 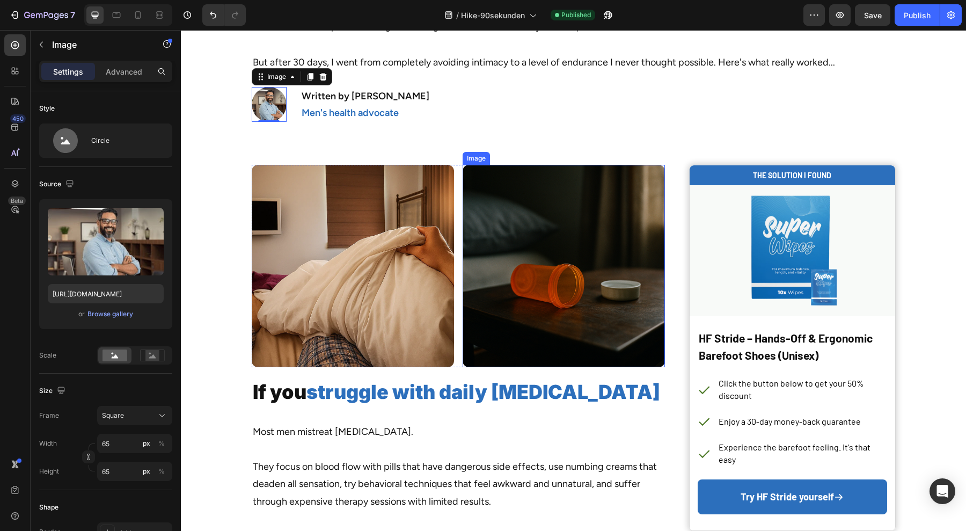 What do you see at coordinates (611, 145) in the screenshot?
I see `strong: THE SOLUTION I FOUND` at bounding box center [611, 145].